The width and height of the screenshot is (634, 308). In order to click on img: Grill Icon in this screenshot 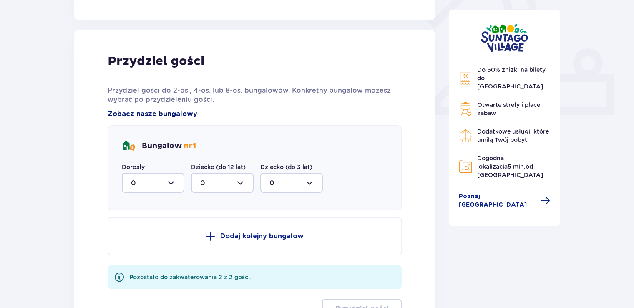, I will do `click(466, 109)`.